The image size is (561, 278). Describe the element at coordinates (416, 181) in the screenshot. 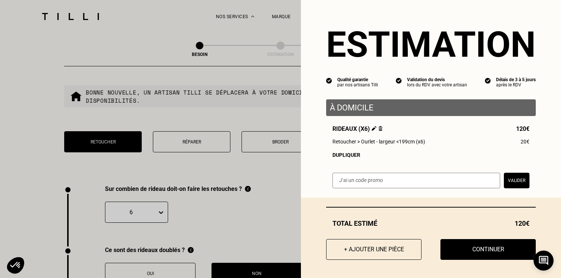

I see `input: J‘ai un code promo` at that location.